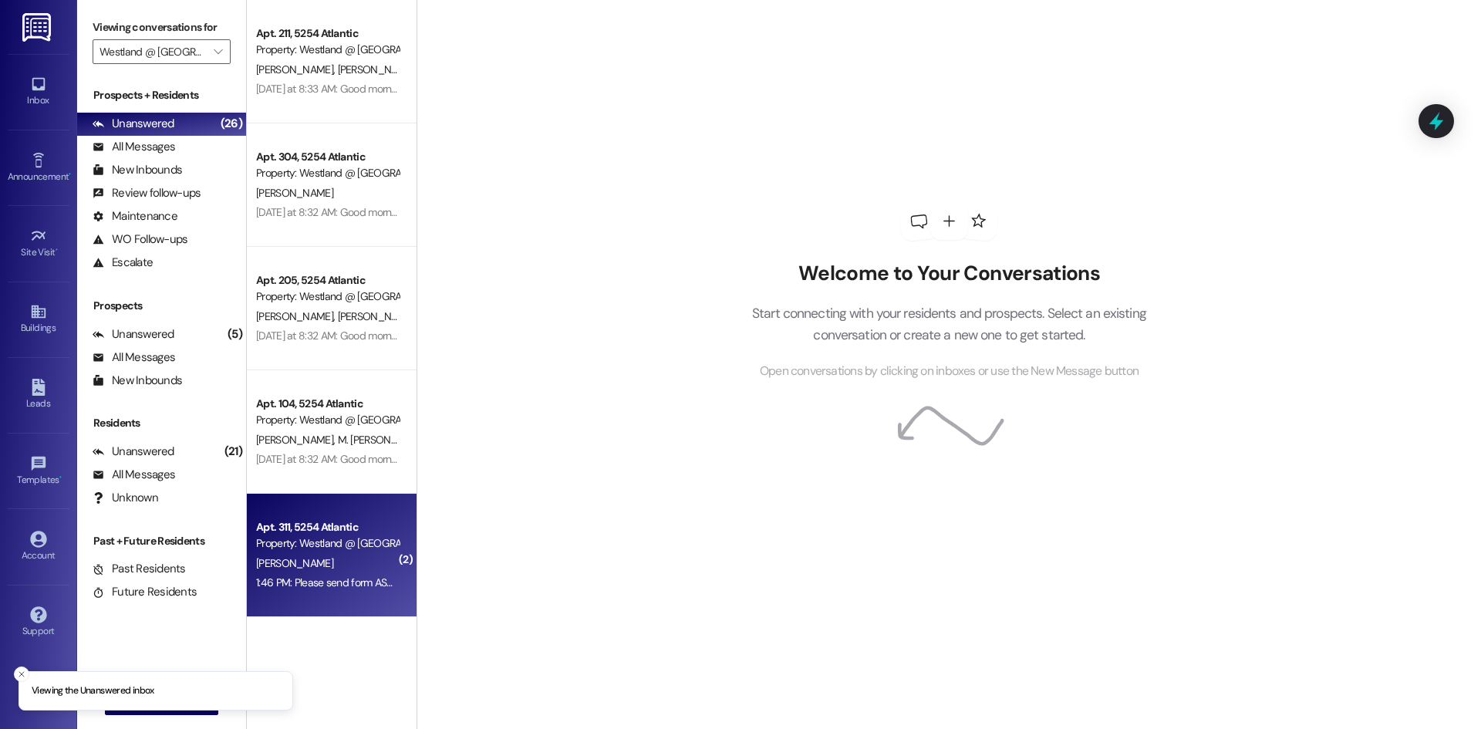 The image size is (1481, 729). Describe the element at coordinates (147, 193) in the screenshot. I see `div: Review follow-ups` at that location.